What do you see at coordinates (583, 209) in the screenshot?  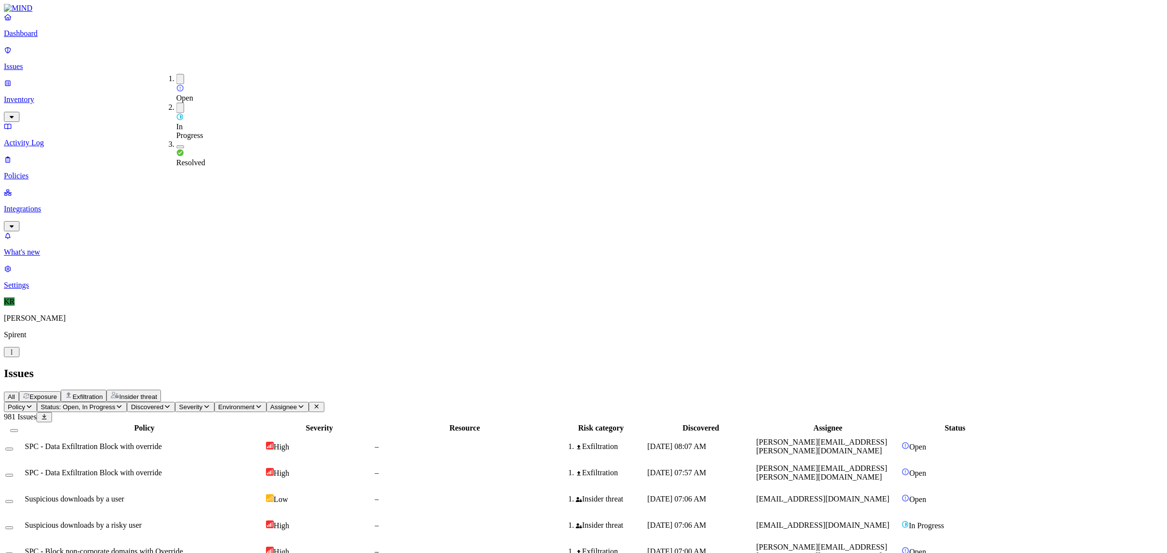 I see `p: Integrations` at bounding box center [583, 209].